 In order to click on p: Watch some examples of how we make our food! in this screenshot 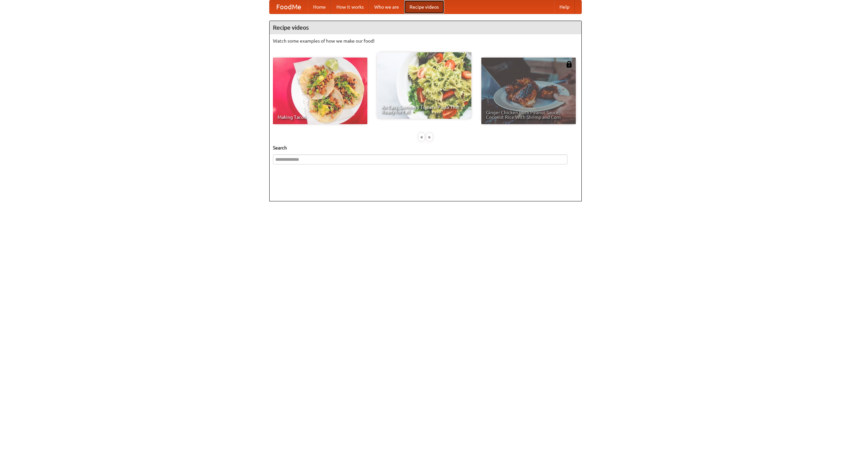, I will do `click(426, 41)`.